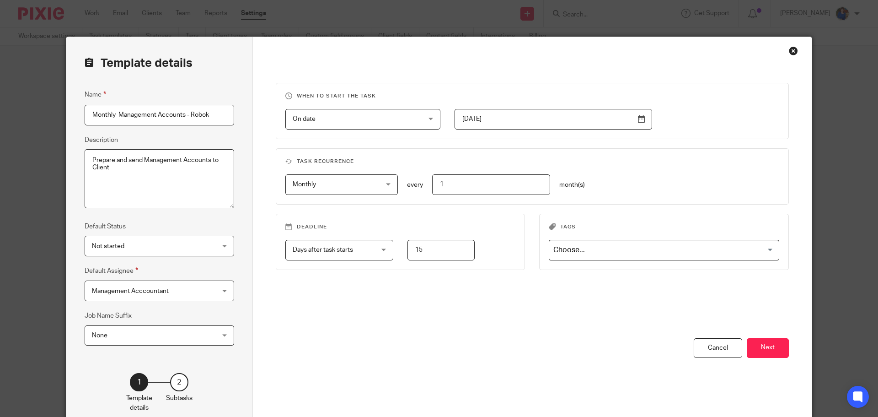 This screenshot has width=878, height=417. What do you see at coordinates (572, 185) in the screenshot?
I see `span: month(s)` at bounding box center [572, 185].